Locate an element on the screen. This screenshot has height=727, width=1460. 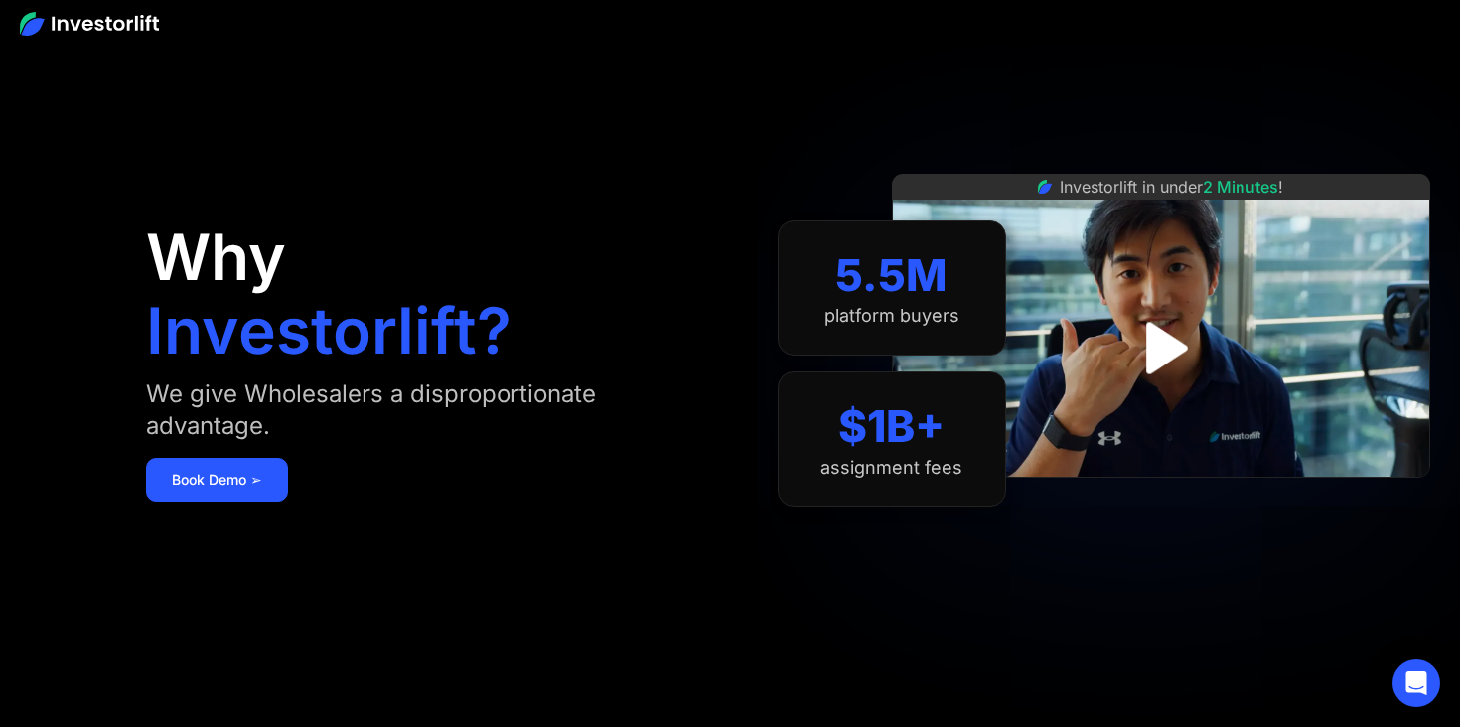
div: Open Intercom Messenger is located at coordinates (1416, 683).